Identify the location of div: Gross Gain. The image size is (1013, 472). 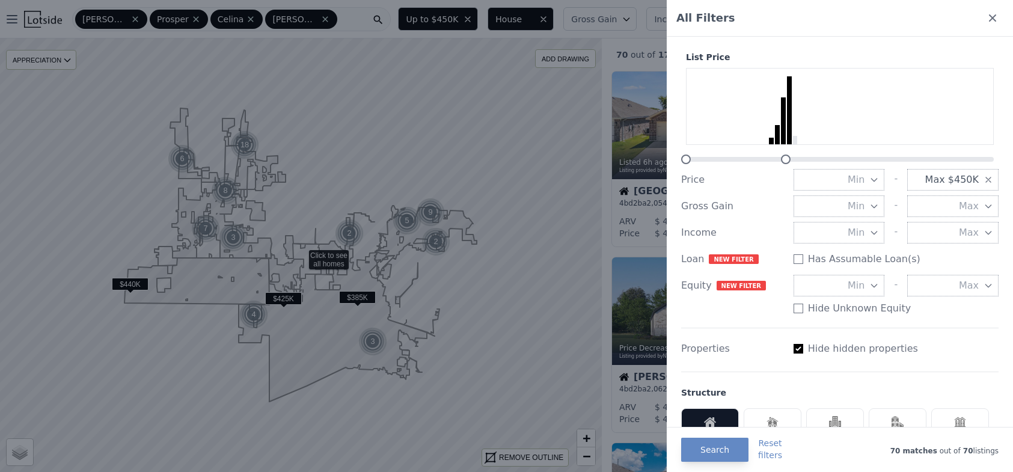
(732, 206).